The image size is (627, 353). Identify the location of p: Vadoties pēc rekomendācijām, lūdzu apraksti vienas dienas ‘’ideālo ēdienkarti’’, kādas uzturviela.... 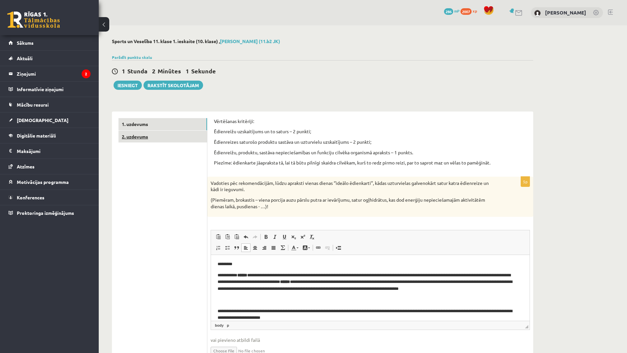
(354, 186).